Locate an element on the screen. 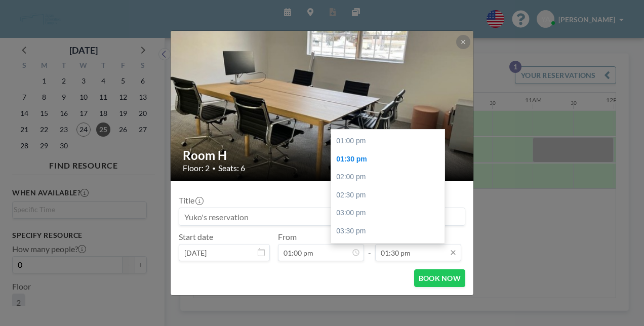  h2: Room H is located at coordinates (322, 155).